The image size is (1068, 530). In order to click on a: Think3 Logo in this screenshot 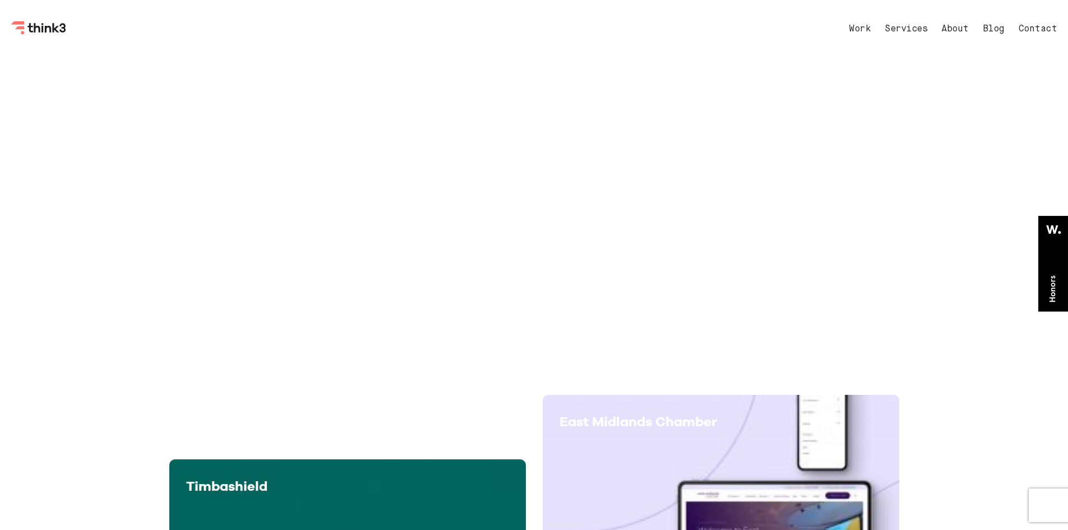, I will do `click(39, 31)`.